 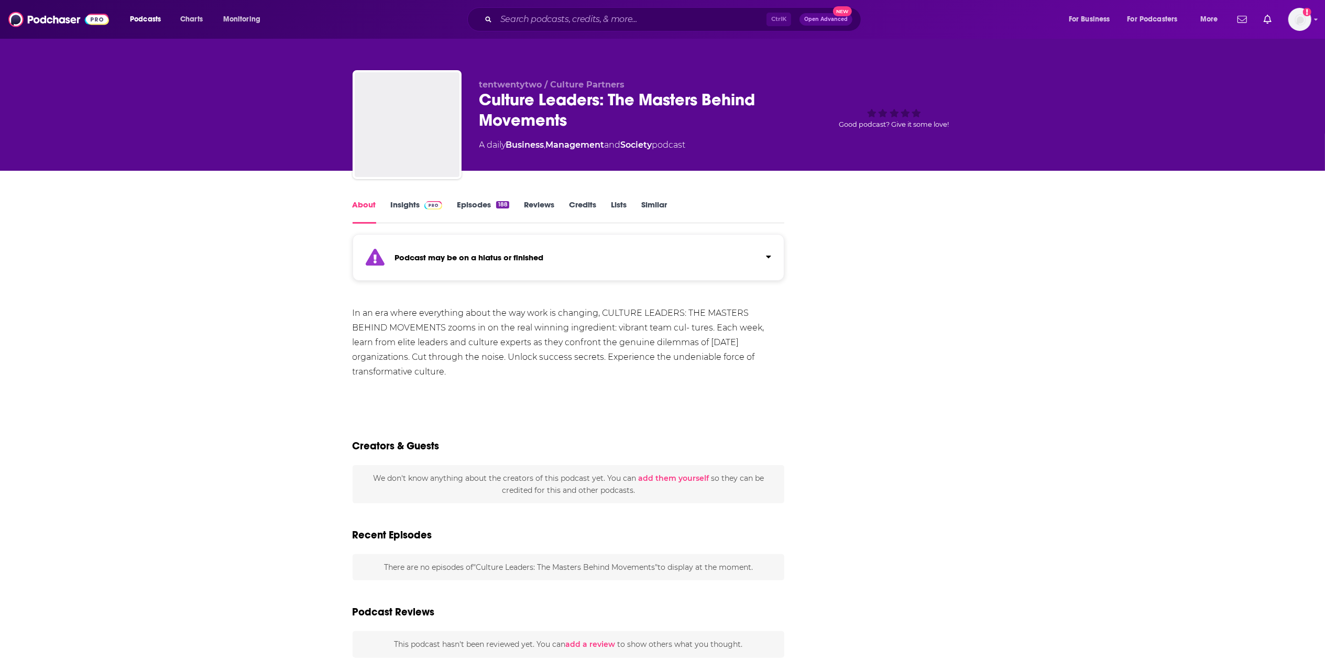 I want to click on strong: Podcast may be on a hiatus or finished, so click(x=470, y=257).